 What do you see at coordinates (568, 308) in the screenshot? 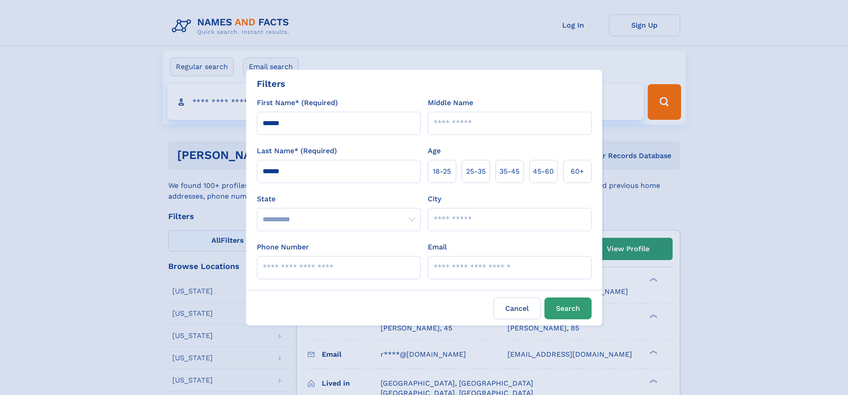
I see `button: Search` at bounding box center [568, 308].